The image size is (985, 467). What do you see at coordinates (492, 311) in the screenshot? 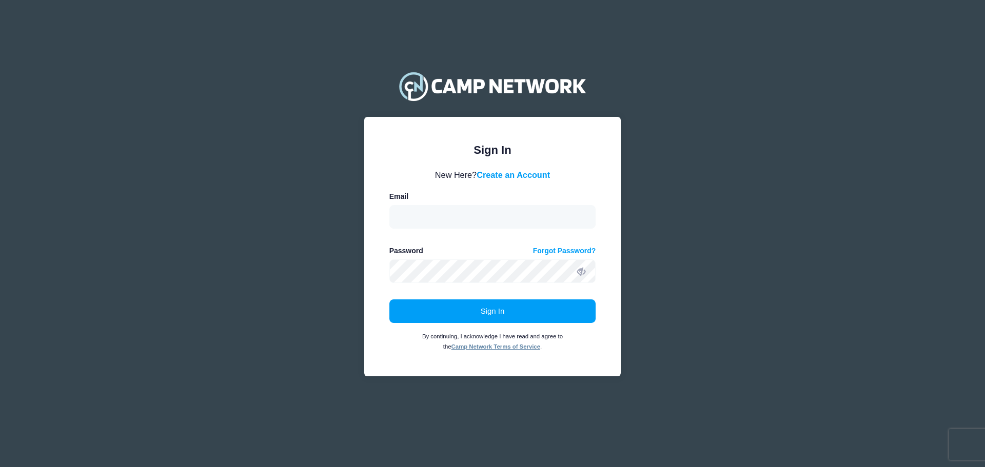
I see `button: Sign In` at bounding box center [492, 311].